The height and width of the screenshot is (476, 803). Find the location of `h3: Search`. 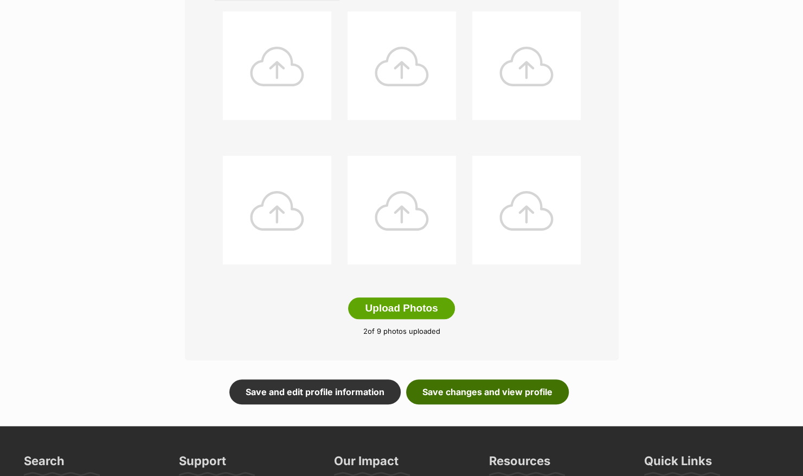

h3: Search is located at coordinates (44, 464).